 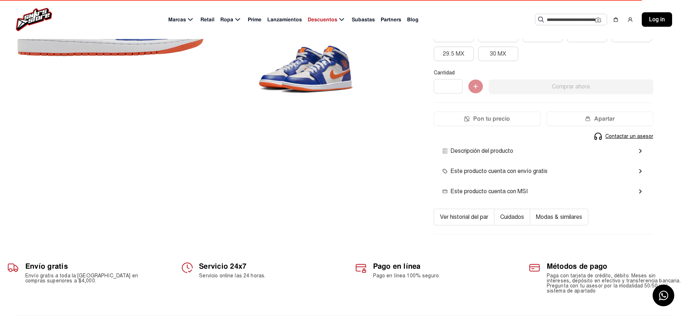 What do you see at coordinates (598, 20) in the screenshot?
I see `img: Cámara` at bounding box center [598, 20].